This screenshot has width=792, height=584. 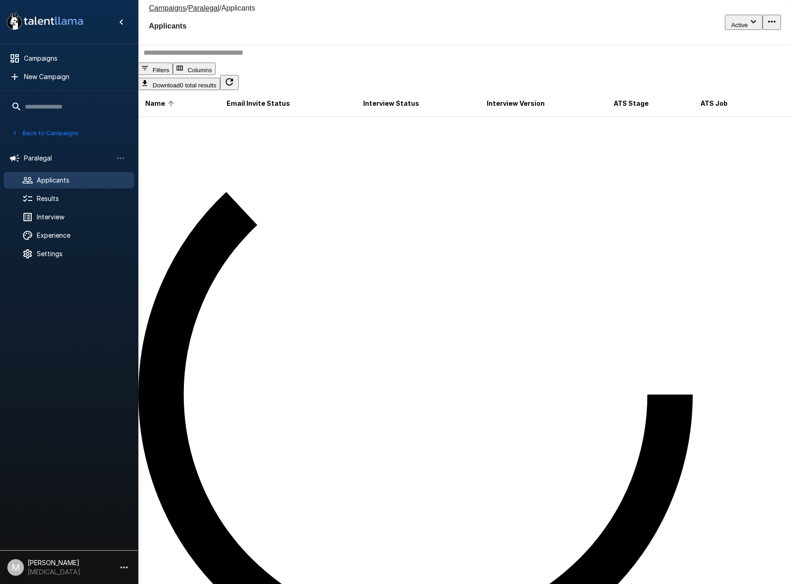 What do you see at coordinates (202, 26) in the screenshot?
I see `h4: Applicants` at bounding box center [202, 26].